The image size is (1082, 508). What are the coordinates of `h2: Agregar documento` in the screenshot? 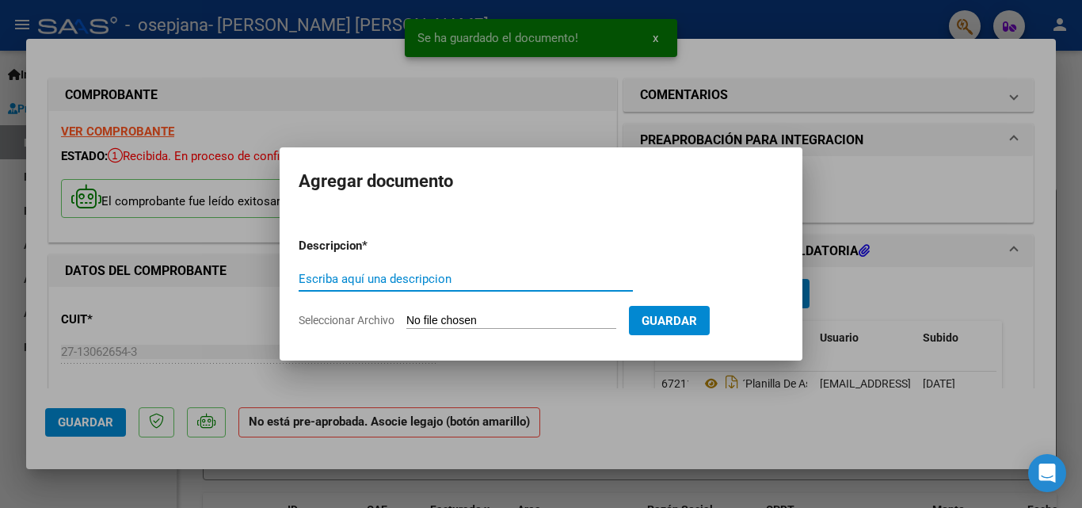 It's located at (541, 181).